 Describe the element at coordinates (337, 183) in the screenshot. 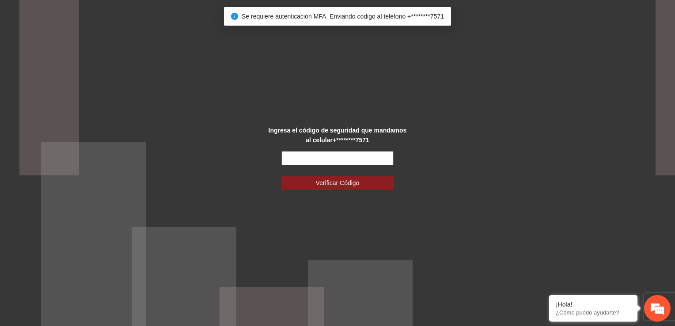

I see `span: Verificar Código` at that location.